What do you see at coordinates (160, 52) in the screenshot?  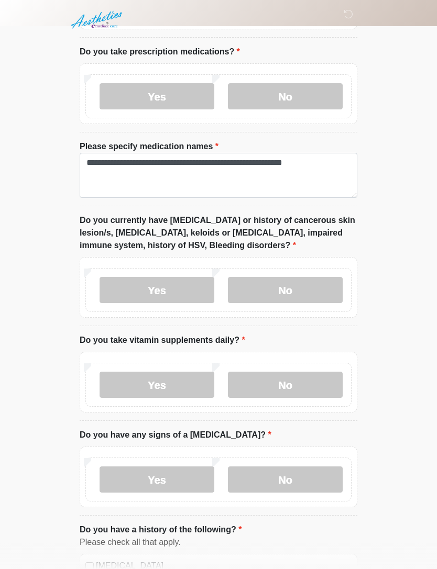 I see `label: Do you take prescription medications?` at bounding box center [160, 52].